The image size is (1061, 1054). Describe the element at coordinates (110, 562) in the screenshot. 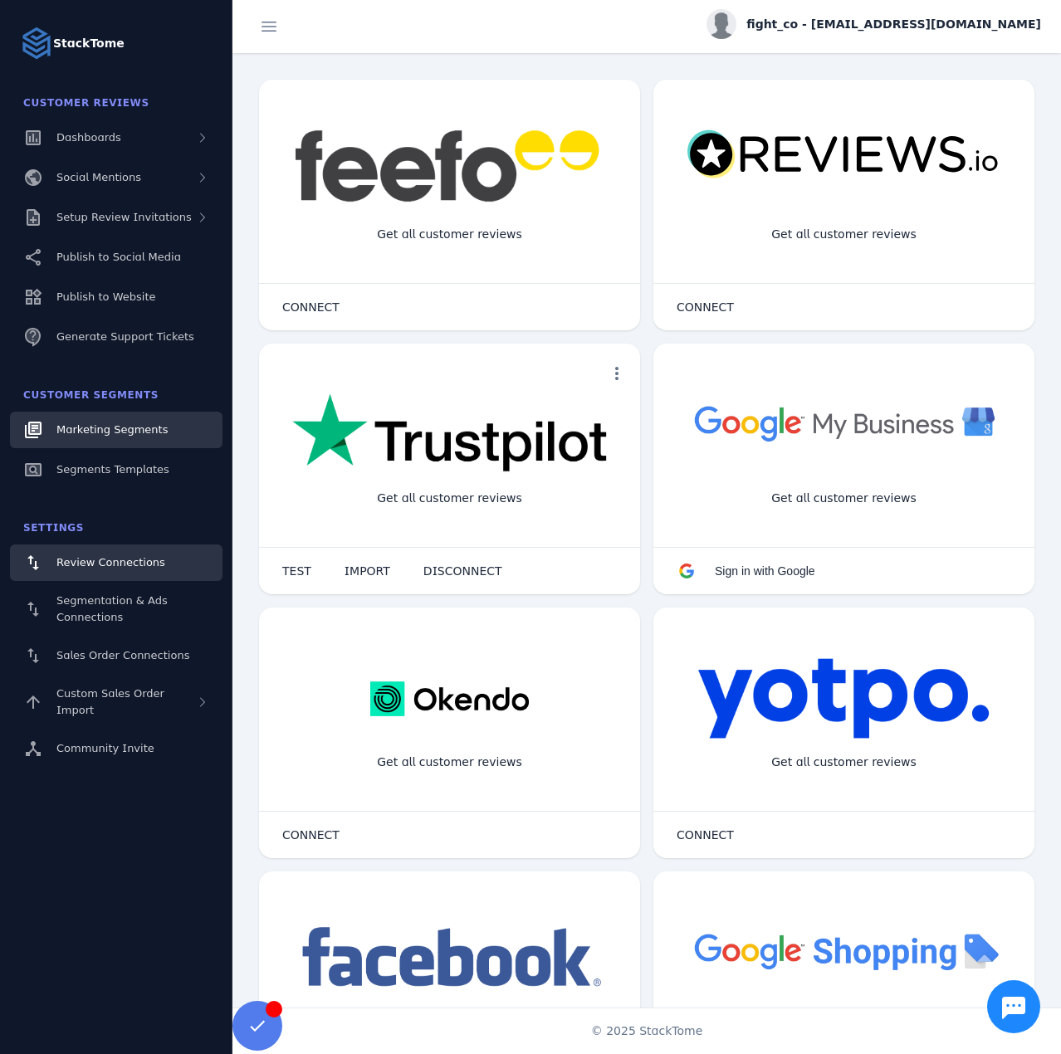

I see `span: Review Connections` at that location.